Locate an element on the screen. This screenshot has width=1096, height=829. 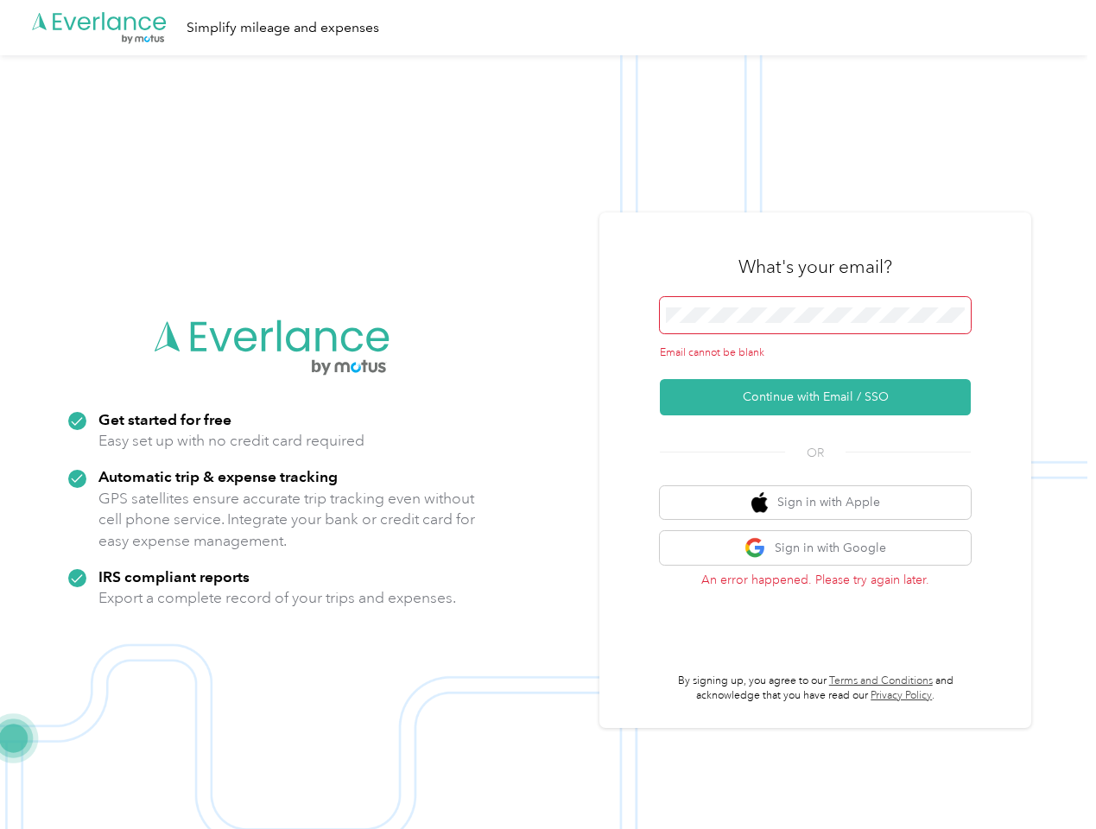
strong: IRS compliant reports is located at coordinates (174, 576).